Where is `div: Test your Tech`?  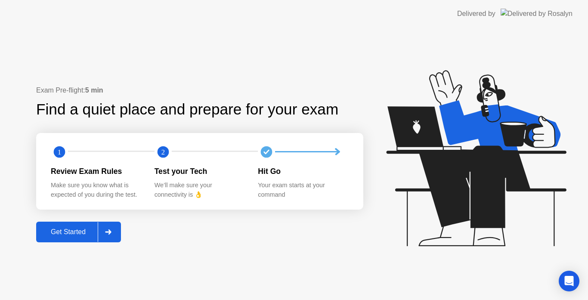 div: Test your Tech is located at coordinates (199, 171).